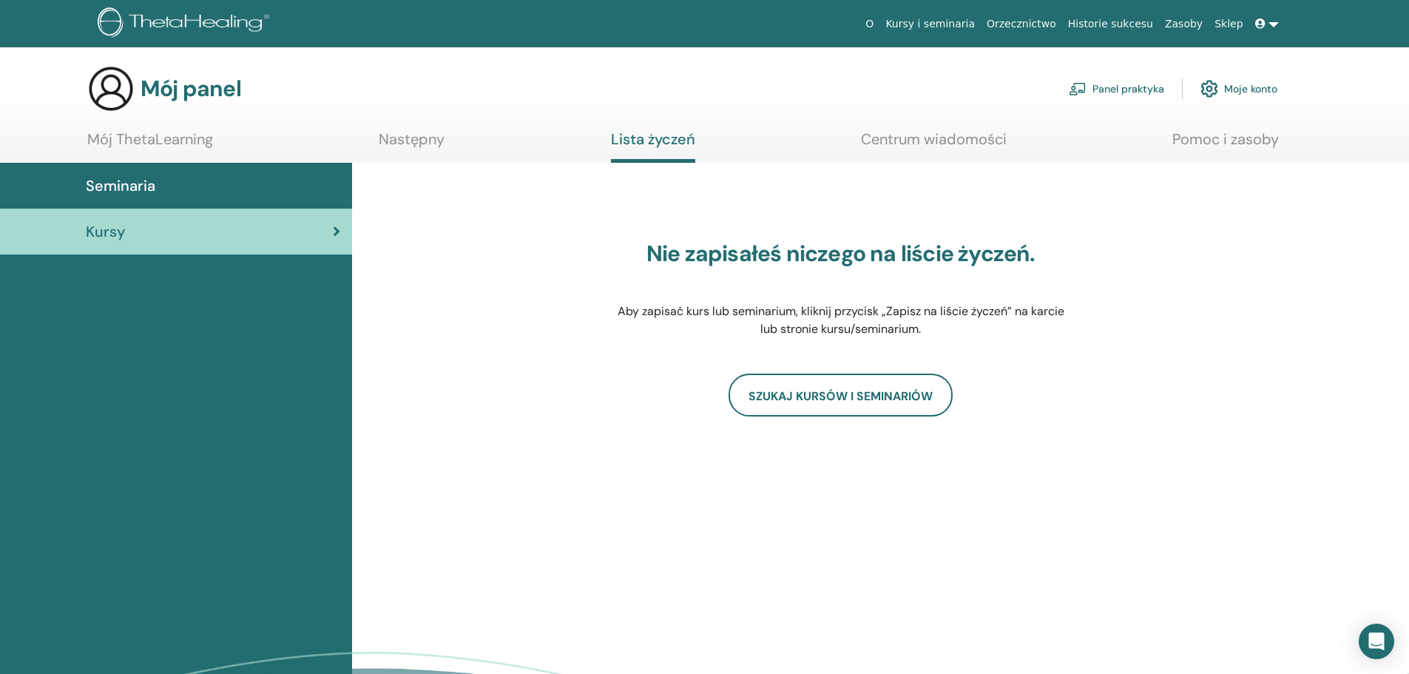 The width and height of the screenshot is (1409, 674). I want to click on font: Seminaria, so click(121, 186).